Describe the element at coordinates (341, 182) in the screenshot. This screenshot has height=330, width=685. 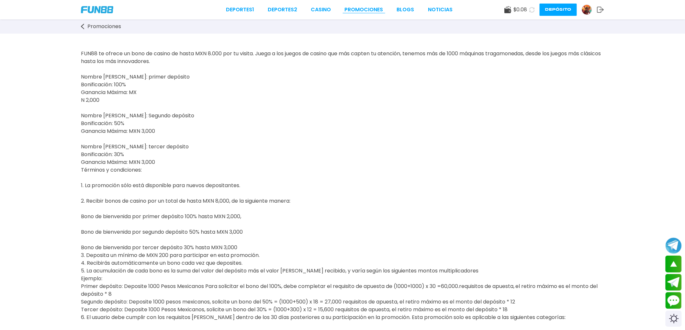
I see `span: FUN88 te ofrece un bono de casino de hasta MXN 8.000 por tu visita. Juega a los juegos de casino ...` at that location.